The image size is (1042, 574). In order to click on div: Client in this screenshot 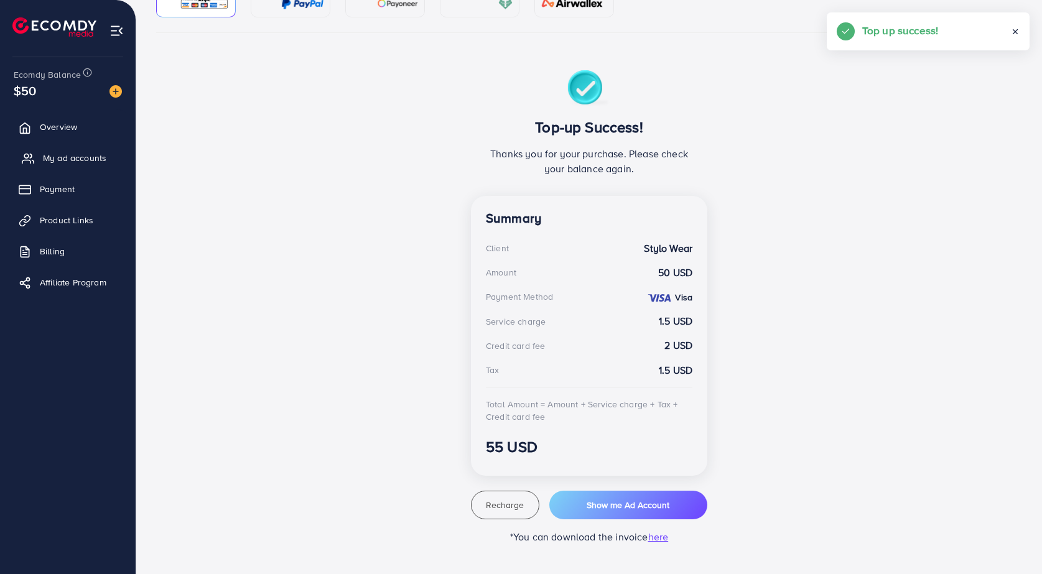, I will do `click(497, 248)`.